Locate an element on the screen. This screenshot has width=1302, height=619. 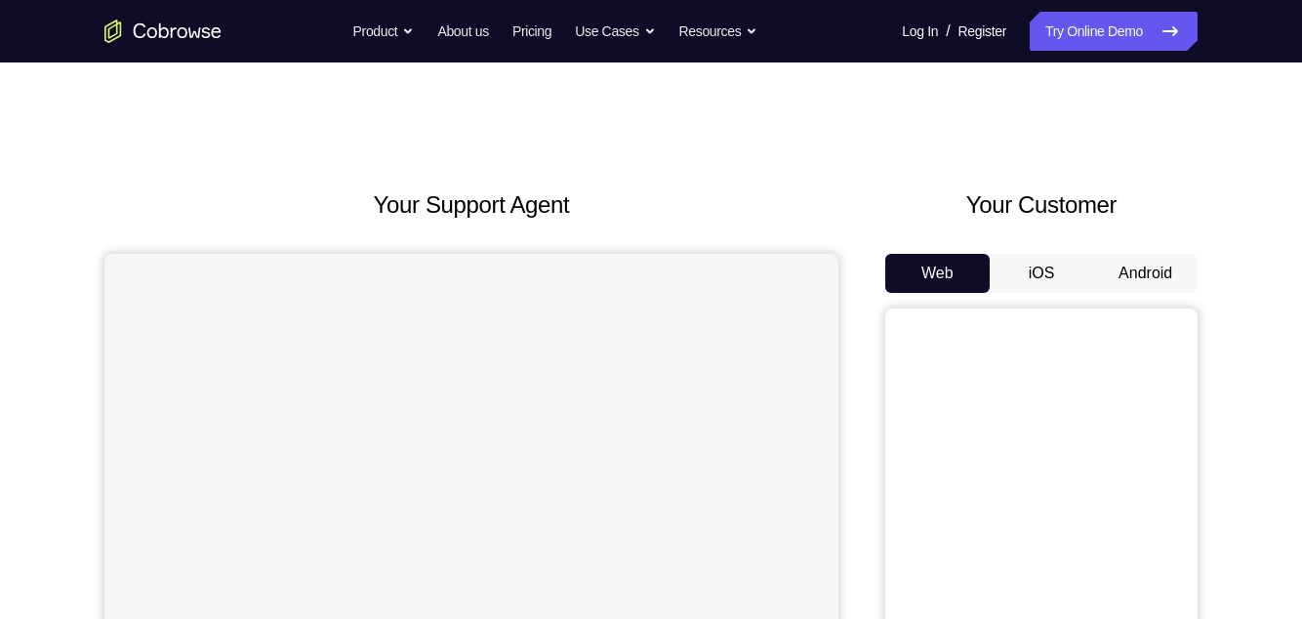
button: Android is located at coordinates (1145, 273).